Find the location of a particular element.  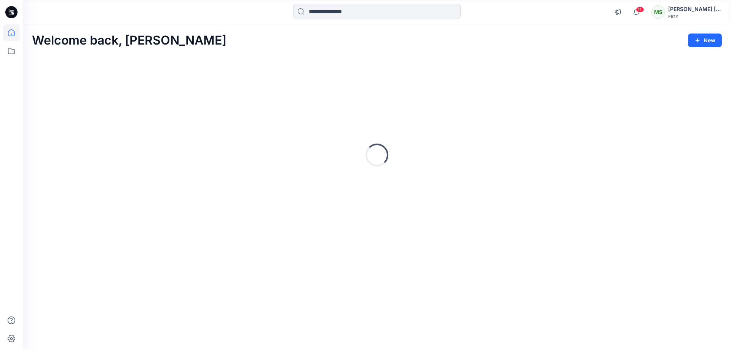

div: FIGS is located at coordinates (695, 16).